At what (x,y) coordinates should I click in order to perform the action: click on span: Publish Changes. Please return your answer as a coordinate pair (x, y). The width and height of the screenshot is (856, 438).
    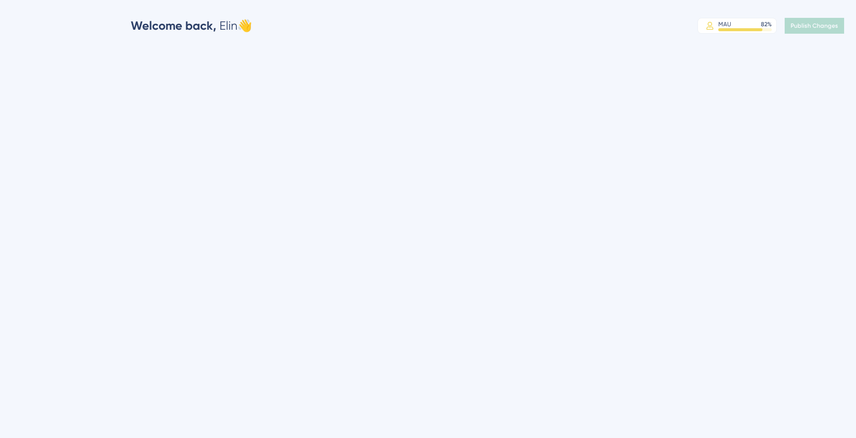
    Looking at the image, I should click on (815, 26).